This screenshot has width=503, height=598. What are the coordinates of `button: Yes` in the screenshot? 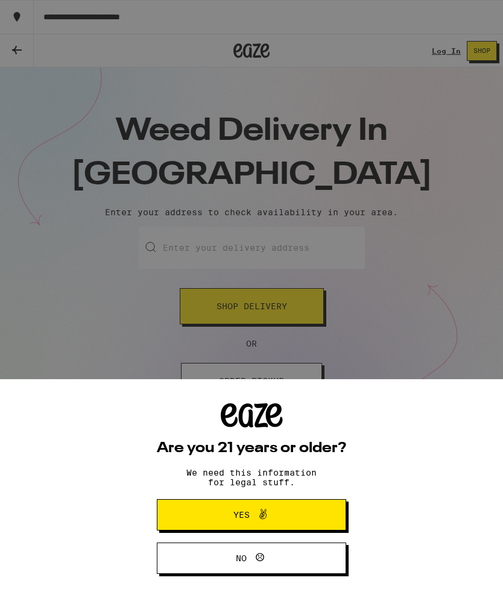 It's located at (252, 515).